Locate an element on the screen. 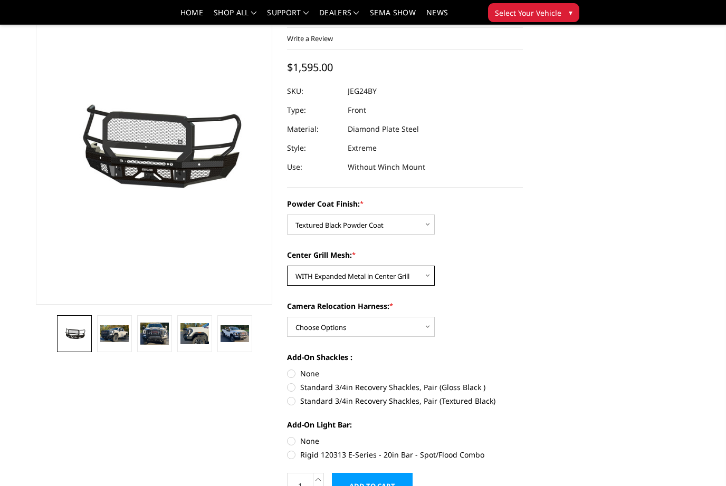 This screenshot has width=726, height=486. span: Select Your Vehicle is located at coordinates (528, 13).